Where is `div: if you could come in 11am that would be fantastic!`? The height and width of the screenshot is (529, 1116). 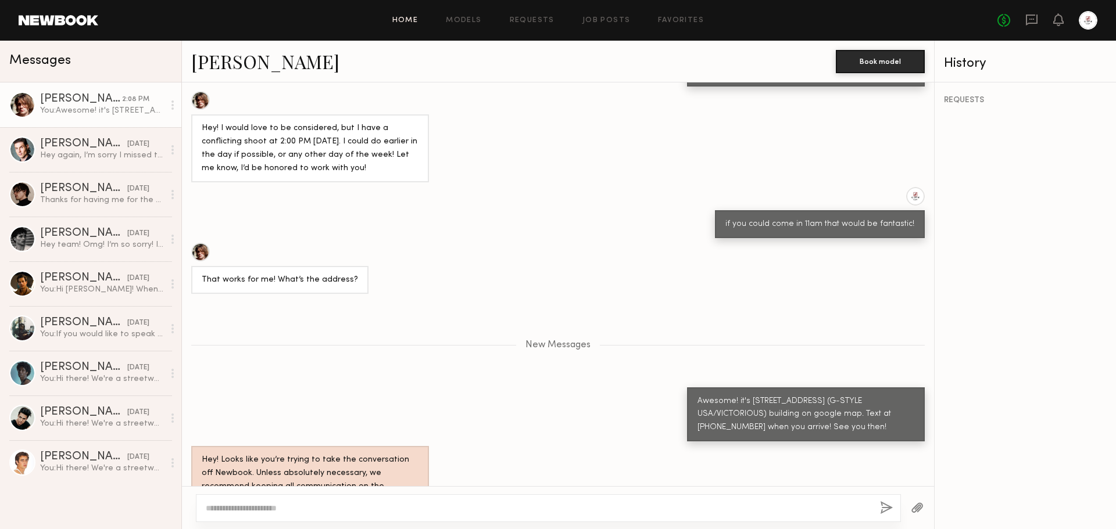 div: if you could come in 11am that would be fantastic! is located at coordinates (819, 224).